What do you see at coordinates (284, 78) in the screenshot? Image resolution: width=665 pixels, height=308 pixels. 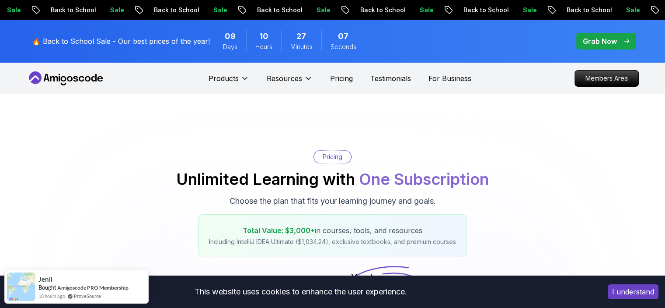 I see `p: Resources` at bounding box center [284, 78].